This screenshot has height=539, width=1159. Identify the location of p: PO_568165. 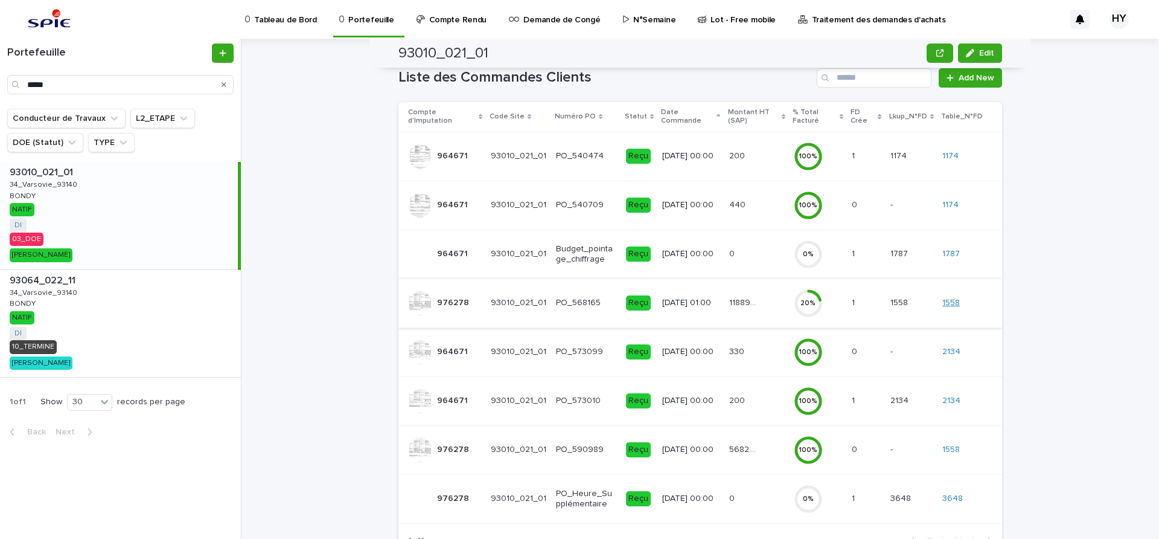
(586, 303).